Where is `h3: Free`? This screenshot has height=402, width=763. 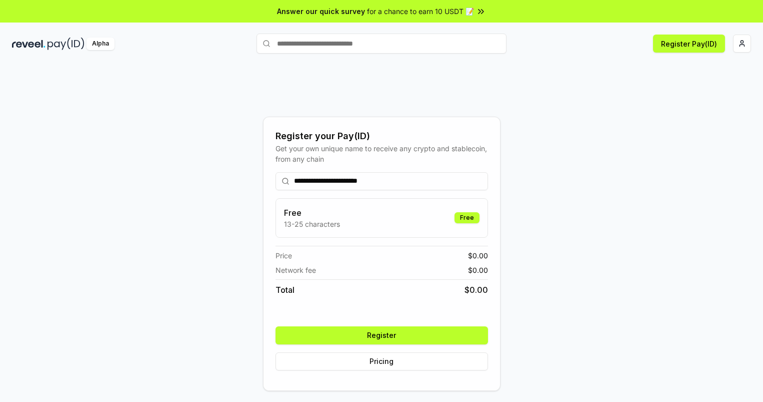
h3: Free is located at coordinates (312, 213).